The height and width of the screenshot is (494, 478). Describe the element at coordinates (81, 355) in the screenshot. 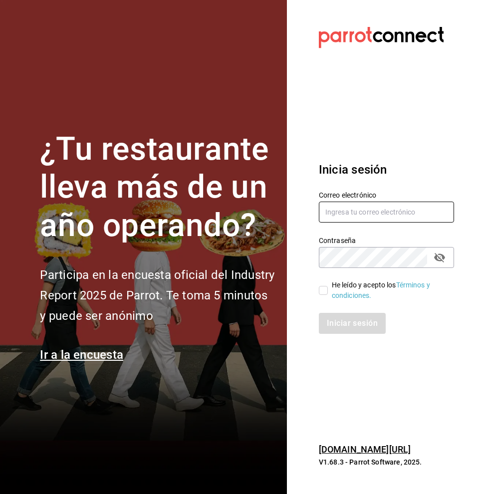

I see `a: Ir a la encuesta` at that location.